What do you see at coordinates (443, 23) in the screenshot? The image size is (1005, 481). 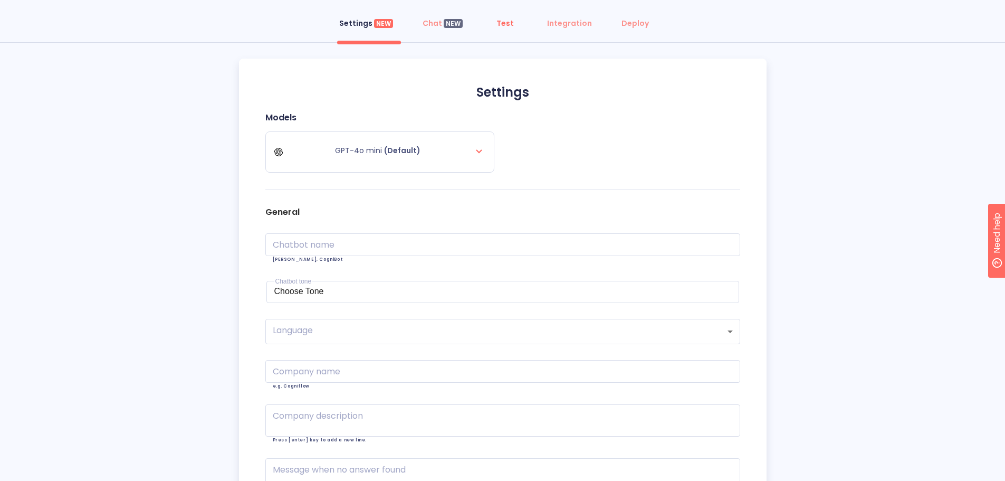 I see `div: Chat` at bounding box center [443, 23].